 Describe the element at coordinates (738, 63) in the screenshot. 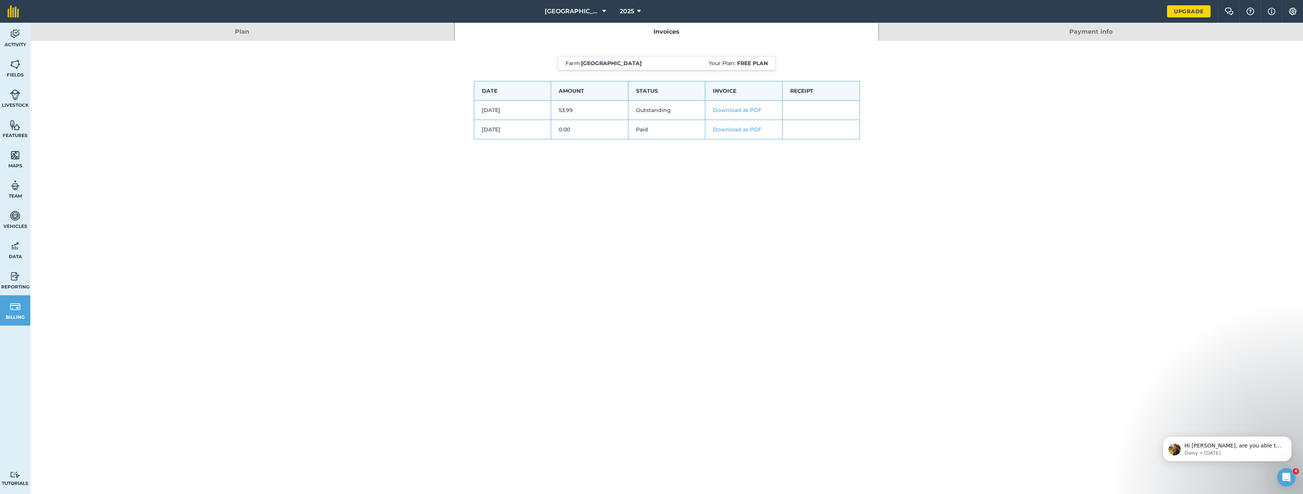

I see `span: Your Plan:` at that location.